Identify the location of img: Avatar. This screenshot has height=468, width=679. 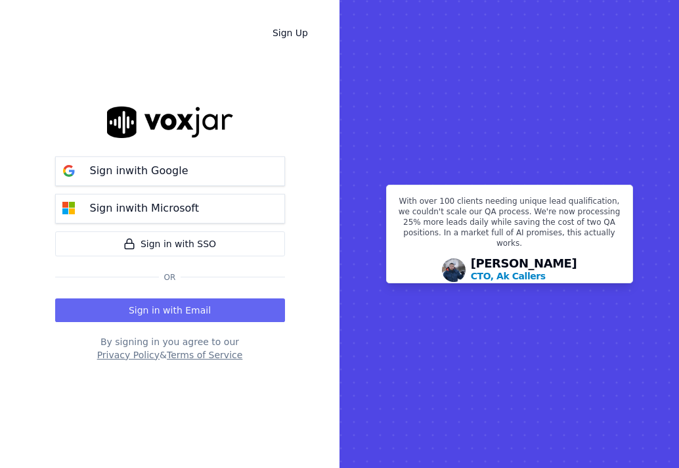
(454, 270).